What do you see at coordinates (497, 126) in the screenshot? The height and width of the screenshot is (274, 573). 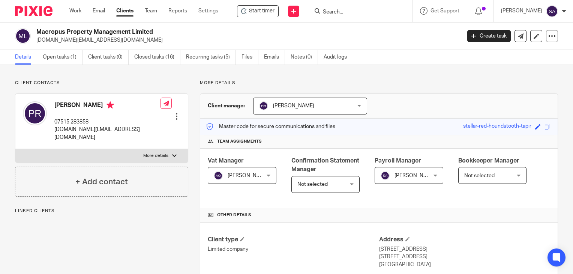 I see `div: stellar-red-houndstooth-tapir` at bounding box center [497, 126].